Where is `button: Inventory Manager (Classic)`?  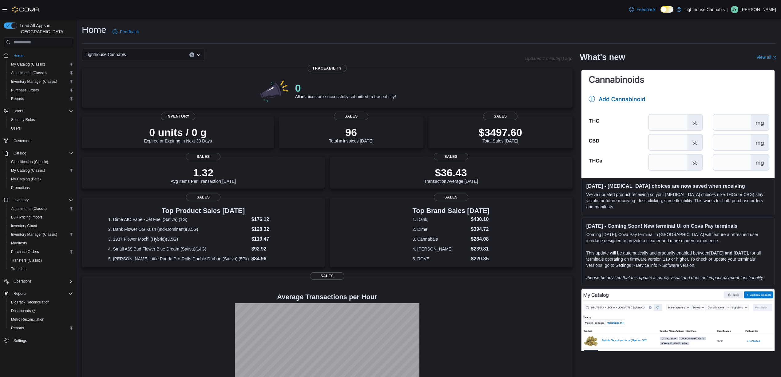 button: Inventory Manager (Classic) is located at coordinates (41, 234).